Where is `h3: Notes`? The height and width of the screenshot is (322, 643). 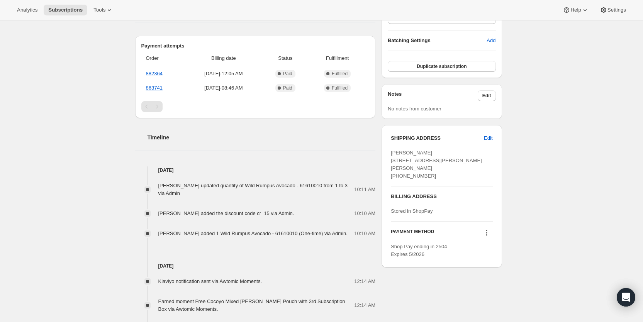 h3: Notes is located at coordinates (433, 96).